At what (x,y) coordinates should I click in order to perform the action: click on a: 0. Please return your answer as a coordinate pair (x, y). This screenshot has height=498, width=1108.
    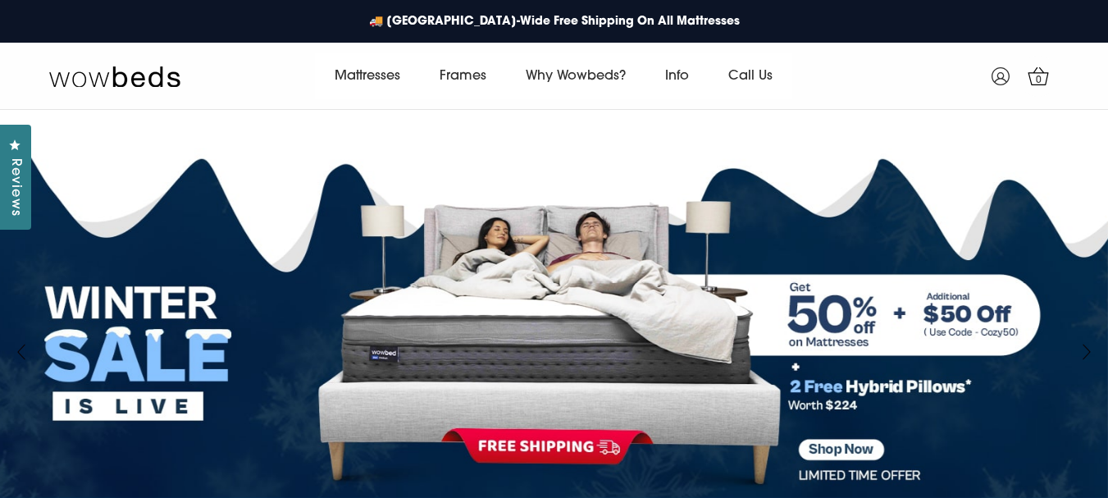
    Looking at the image, I should click on (1038, 76).